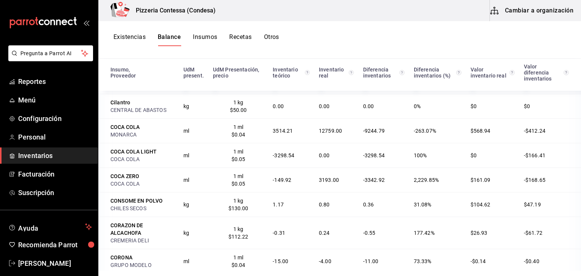 The image size is (581, 276). What do you see at coordinates (272, 40) in the screenshot?
I see `button: Otros` at bounding box center [272, 40].